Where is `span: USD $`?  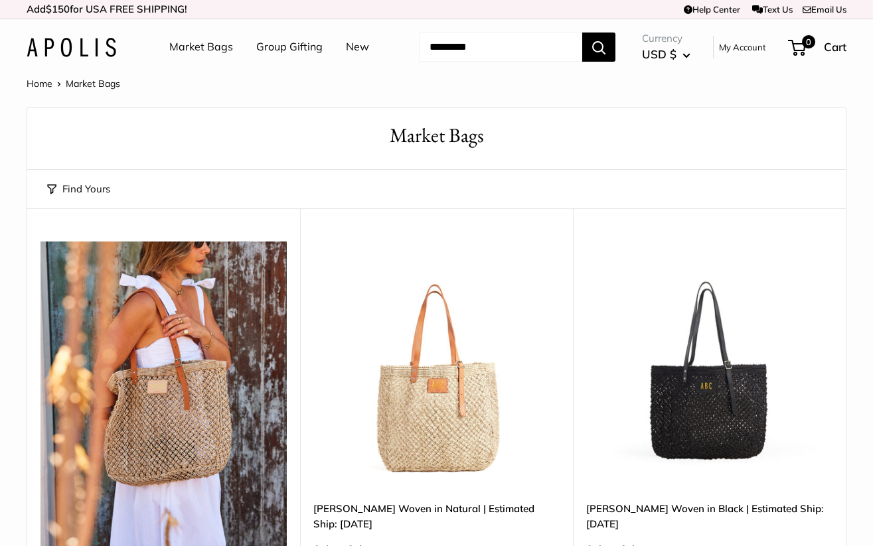 span: USD $ is located at coordinates (659, 54).